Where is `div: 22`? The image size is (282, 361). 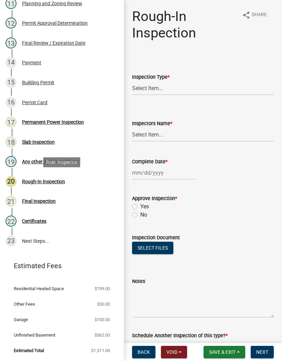 div: 22 is located at coordinates (11, 221).